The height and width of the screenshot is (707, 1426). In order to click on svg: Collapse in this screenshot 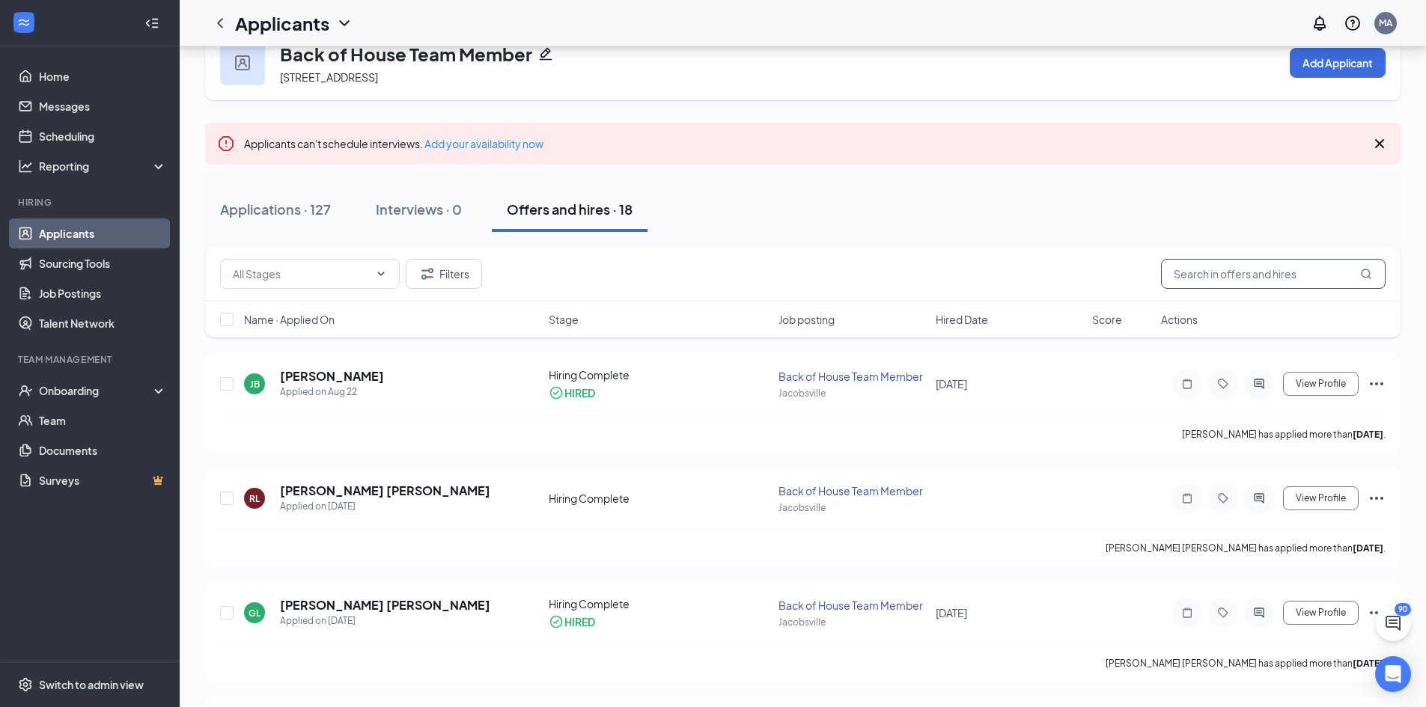, I will do `click(152, 23)`.